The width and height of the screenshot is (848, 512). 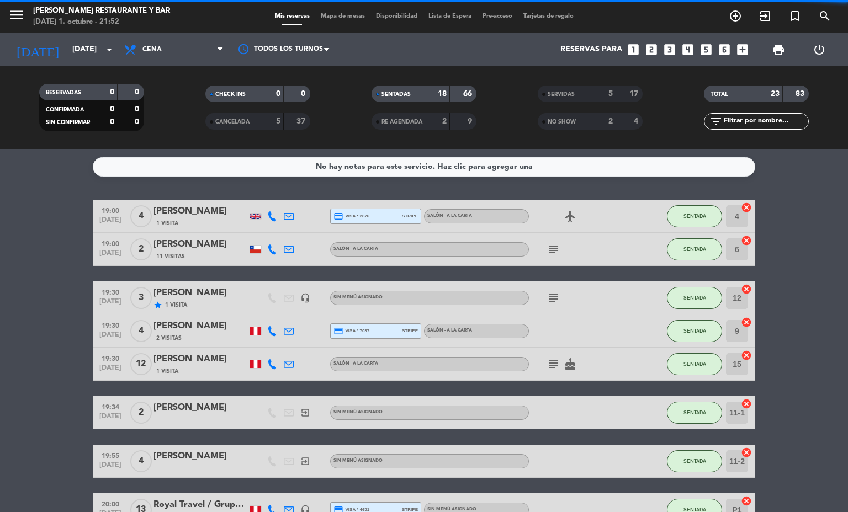 What do you see at coordinates (633, 50) in the screenshot?
I see `i: looks_one` at bounding box center [633, 50].